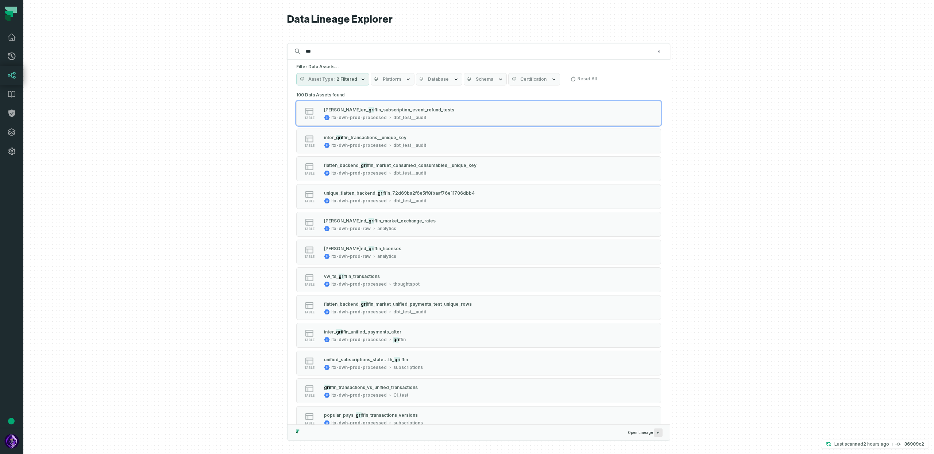  I want to click on p: Last scanned, so click(862, 444).